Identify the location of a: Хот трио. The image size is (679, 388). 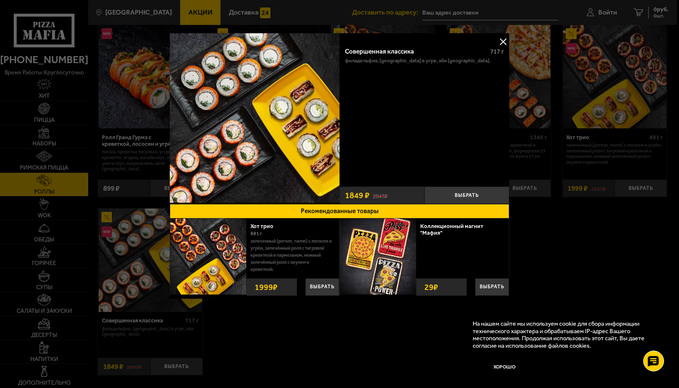
(265, 226).